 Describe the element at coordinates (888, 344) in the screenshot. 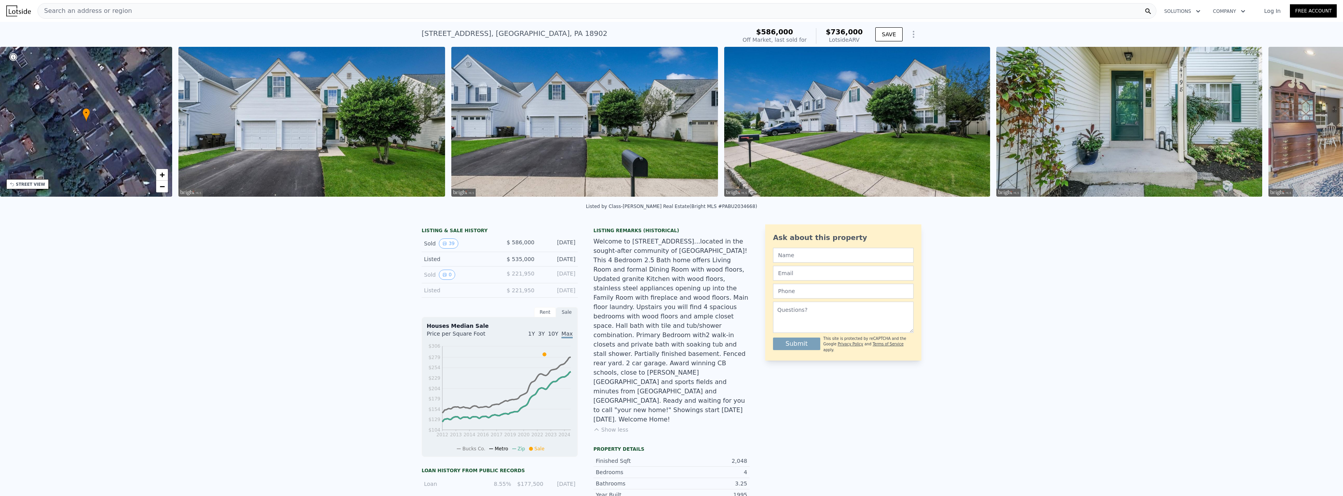

I see `a: Terms of Service` at that location.